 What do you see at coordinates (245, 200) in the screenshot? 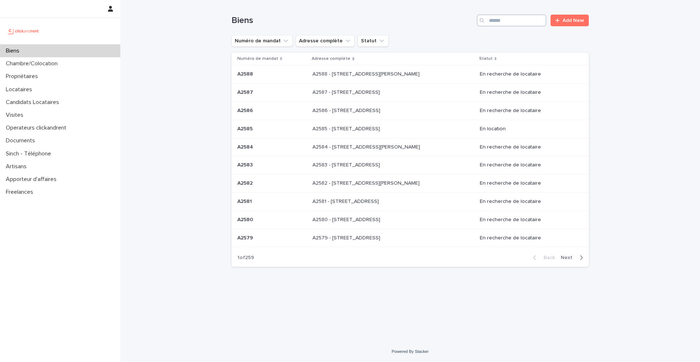
I see `p: A2581` at bounding box center [245, 200].